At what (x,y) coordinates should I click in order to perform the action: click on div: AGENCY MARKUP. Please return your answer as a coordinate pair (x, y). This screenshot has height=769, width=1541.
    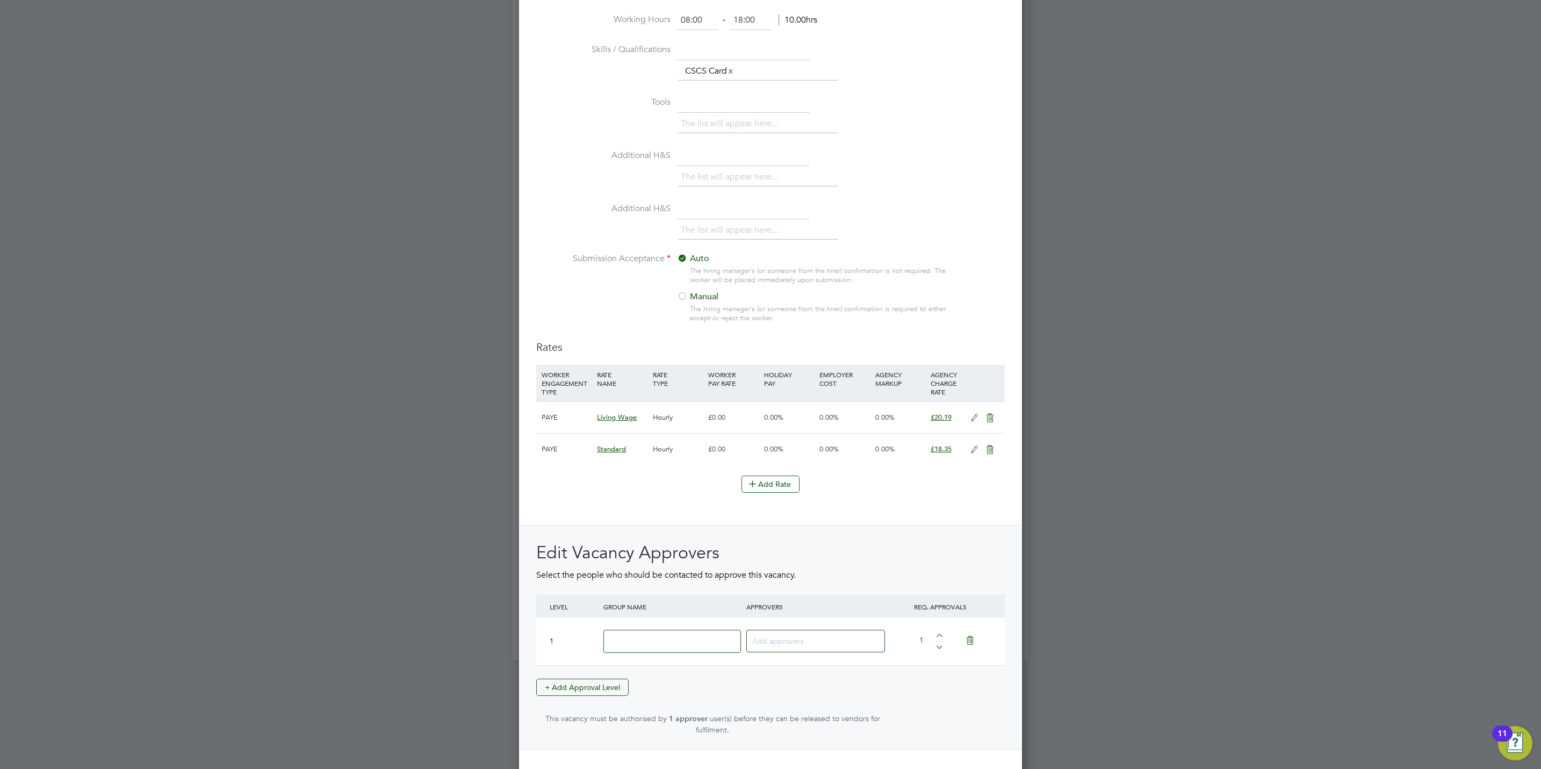
    Looking at the image, I should click on (900, 379).